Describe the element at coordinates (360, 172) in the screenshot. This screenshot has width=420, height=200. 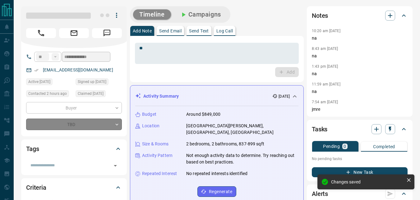
I see `button: New Task` at that location.